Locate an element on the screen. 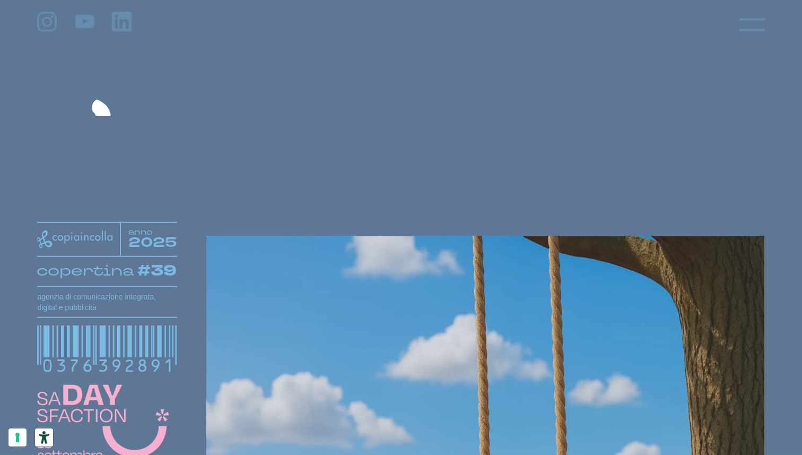 The height and width of the screenshot is (455, 802). tspan: 2025 is located at coordinates (153, 242).